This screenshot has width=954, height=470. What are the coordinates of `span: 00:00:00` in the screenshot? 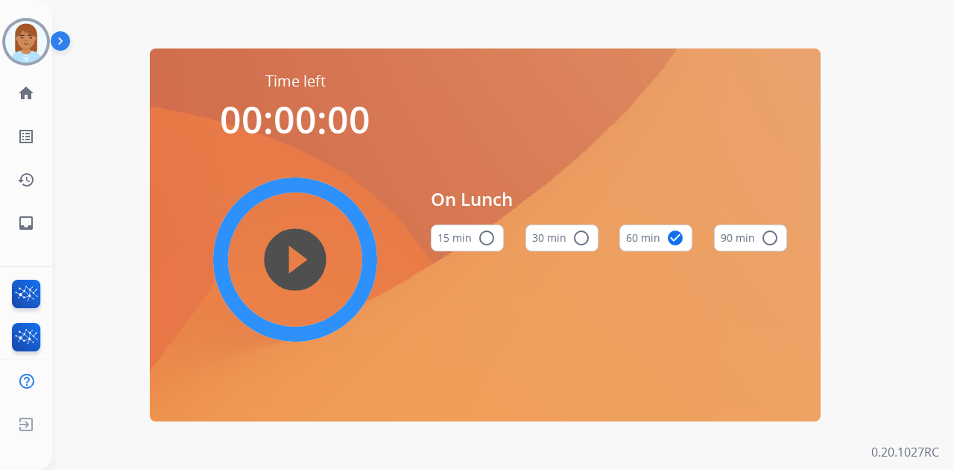 It's located at (295, 119).